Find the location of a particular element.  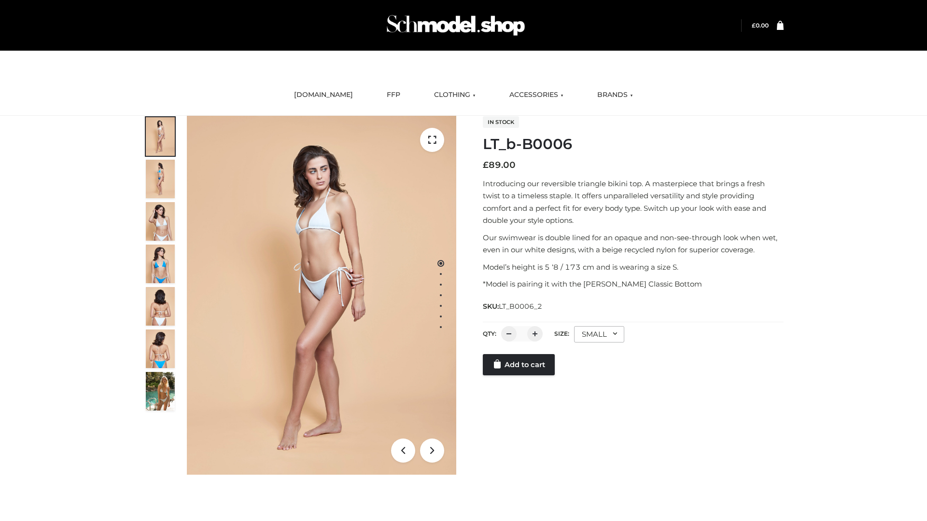

div: SMALL is located at coordinates (599, 335).